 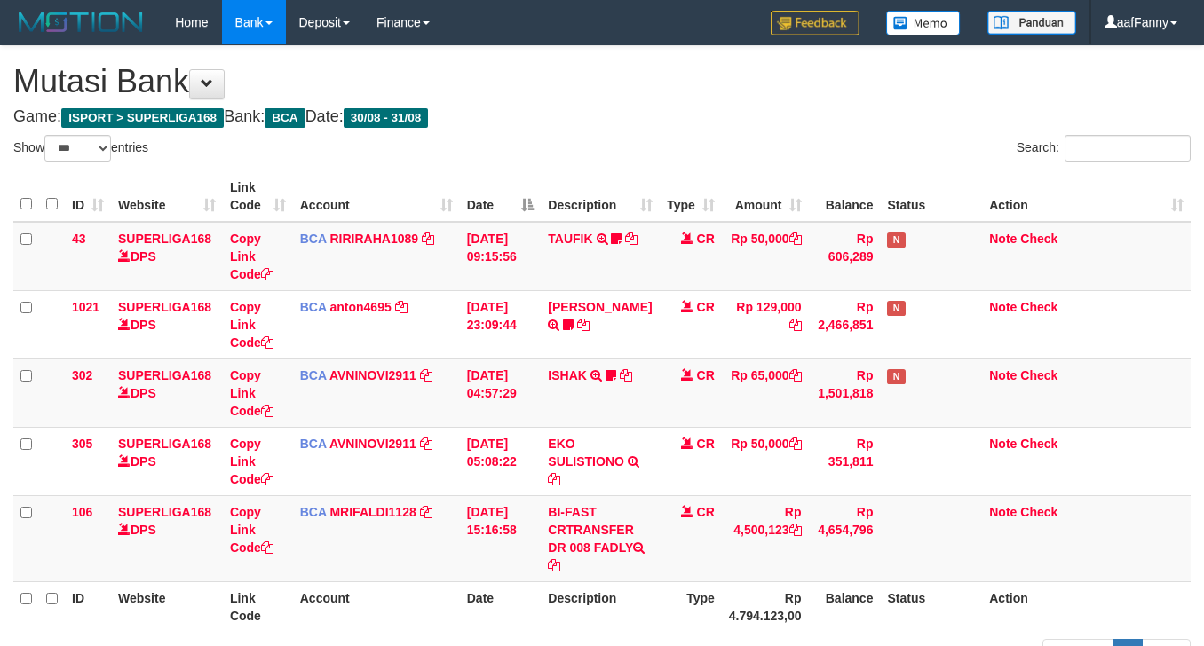 What do you see at coordinates (1086, 606) in the screenshot?
I see `th: Action` at bounding box center [1086, 606].